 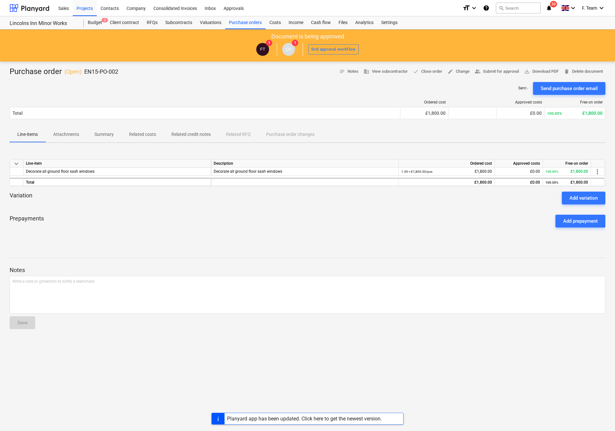 I want to click on button: End approval workflow, so click(x=333, y=49).